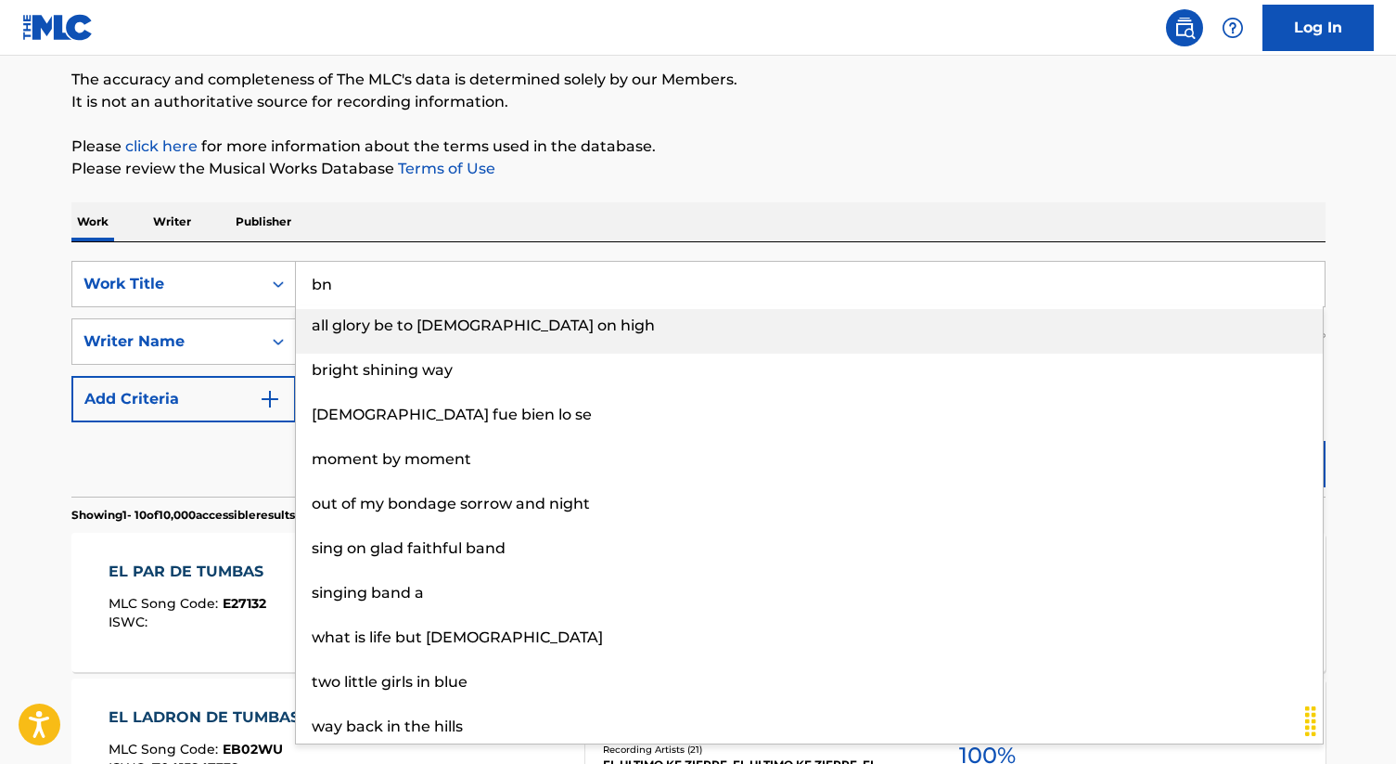  Describe the element at coordinates (382, 369) in the screenshot. I see `span: bright shining way` at that location.